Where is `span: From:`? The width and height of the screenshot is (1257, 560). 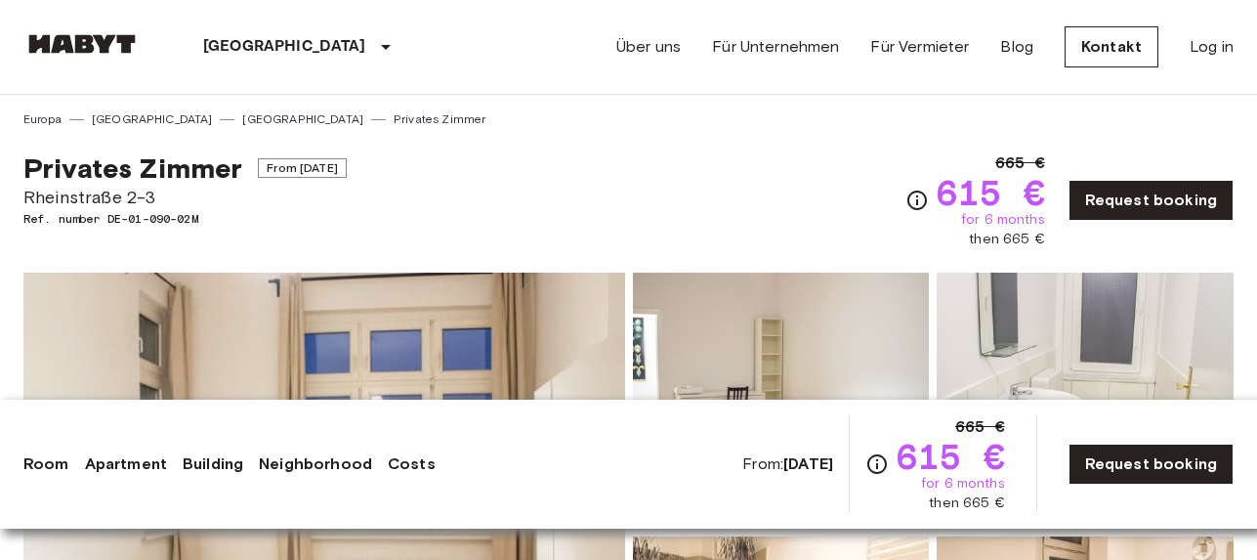 span: From: is located at coordinates (787, 464).